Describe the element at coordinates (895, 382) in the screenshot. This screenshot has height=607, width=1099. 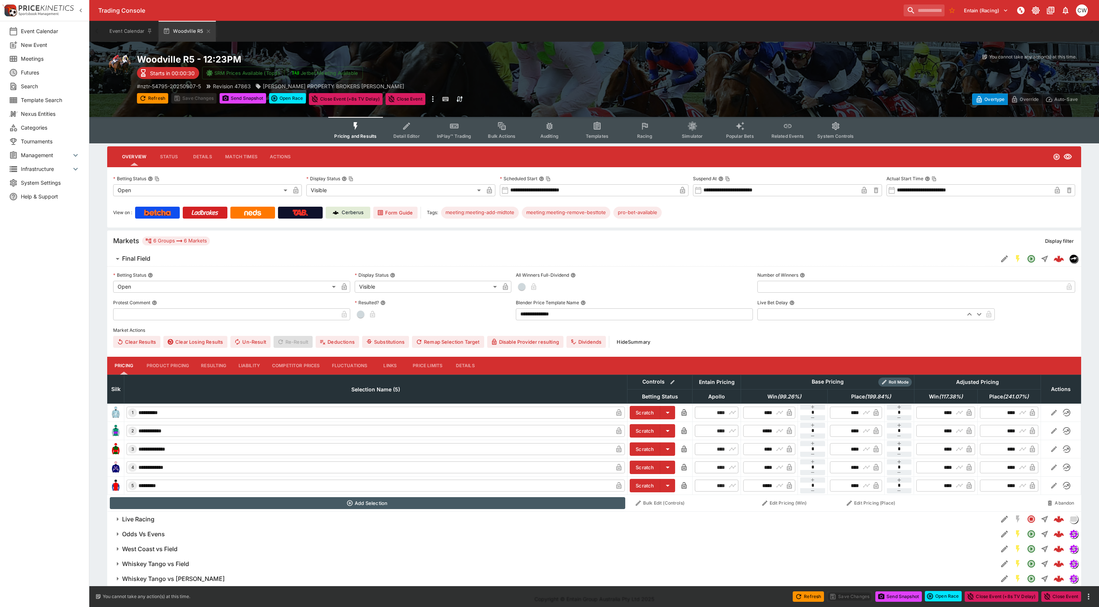
I see `div: Show/hide Price Roll mode configuration.` at that location.